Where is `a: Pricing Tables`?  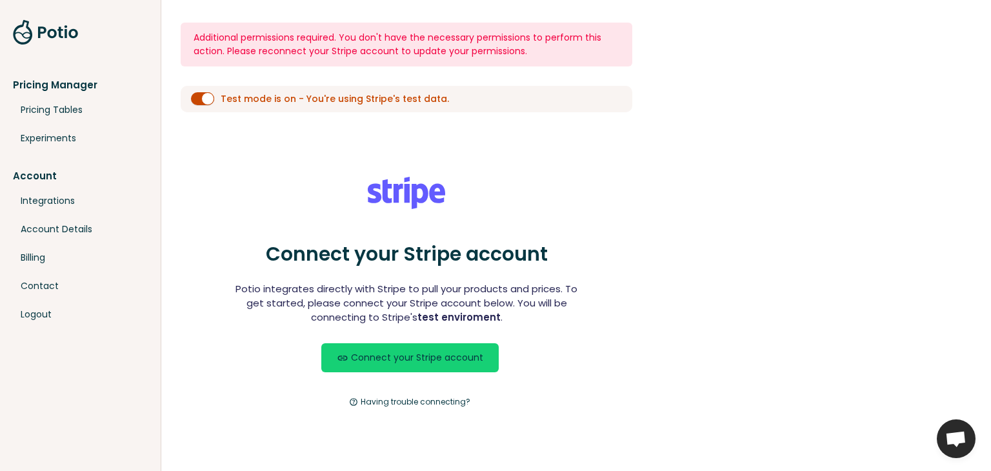
a: Pricing Tables is located at coordinates (80, 110).